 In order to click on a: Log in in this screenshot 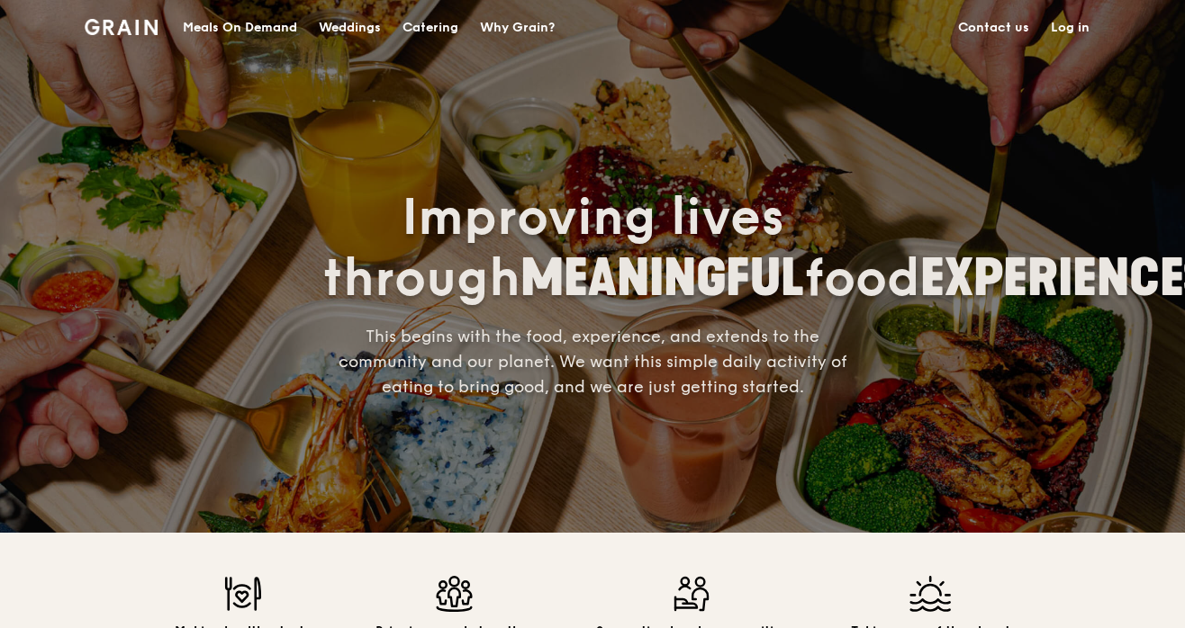, I will do `click(1069, 28)`.